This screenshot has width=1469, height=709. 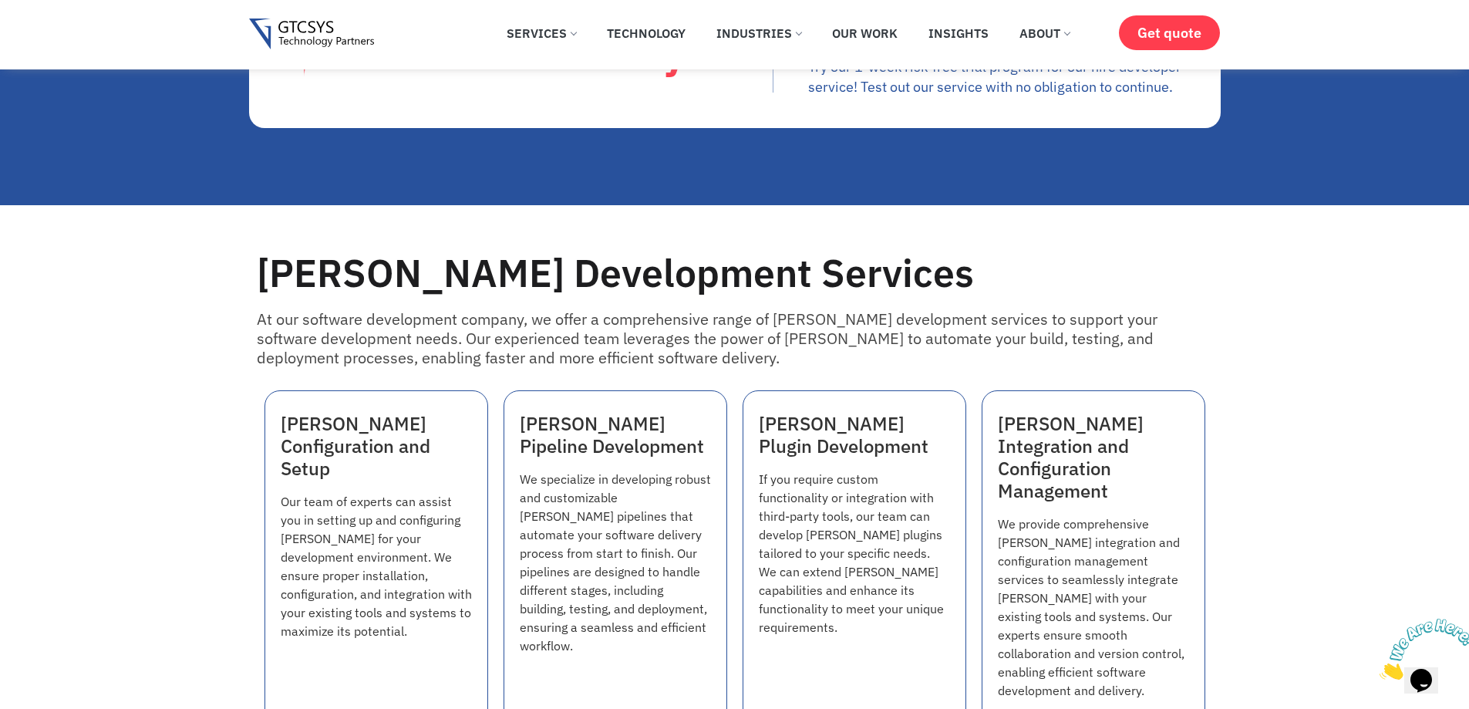 I want to click on a: Insights, so click(x=958, y=33).